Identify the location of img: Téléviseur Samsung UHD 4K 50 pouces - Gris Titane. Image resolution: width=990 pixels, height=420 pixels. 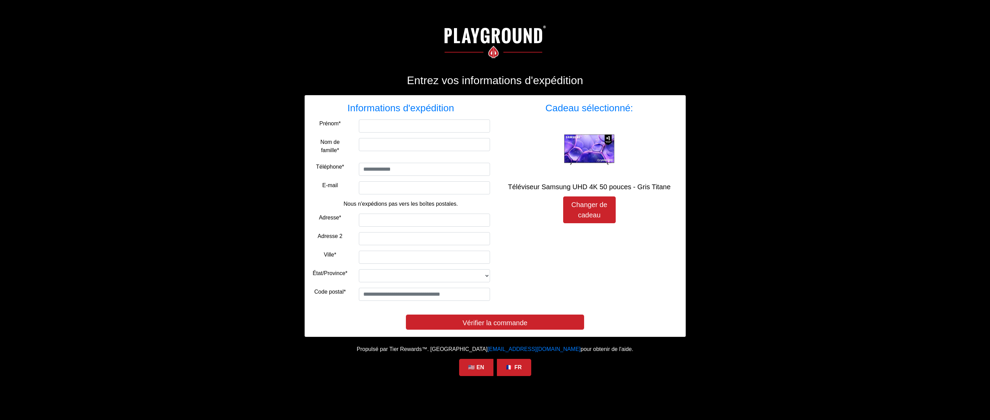
(589, 150).